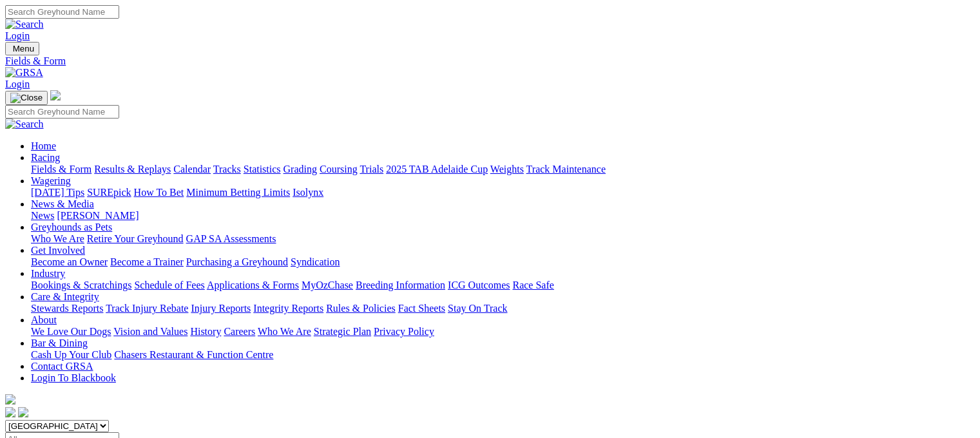 The height and width of the screenshot is (438, 980). Describe the element at coordinates (147, 308) in the screenshot. I see `a: Track Injury Rebate` at that location.